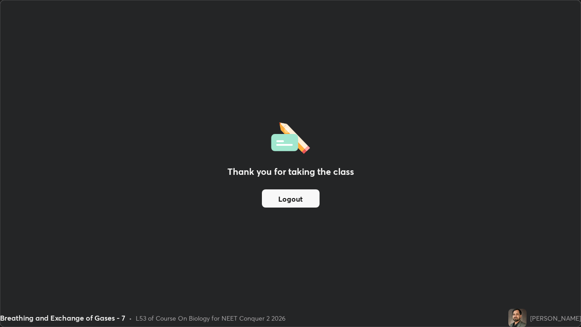 The image size is (581, 327). Describe the element at coordinates (517, 318) in the screenshot. I see `img: c6f1f51b65ab405e8839512a486be057.jpg` at that location.